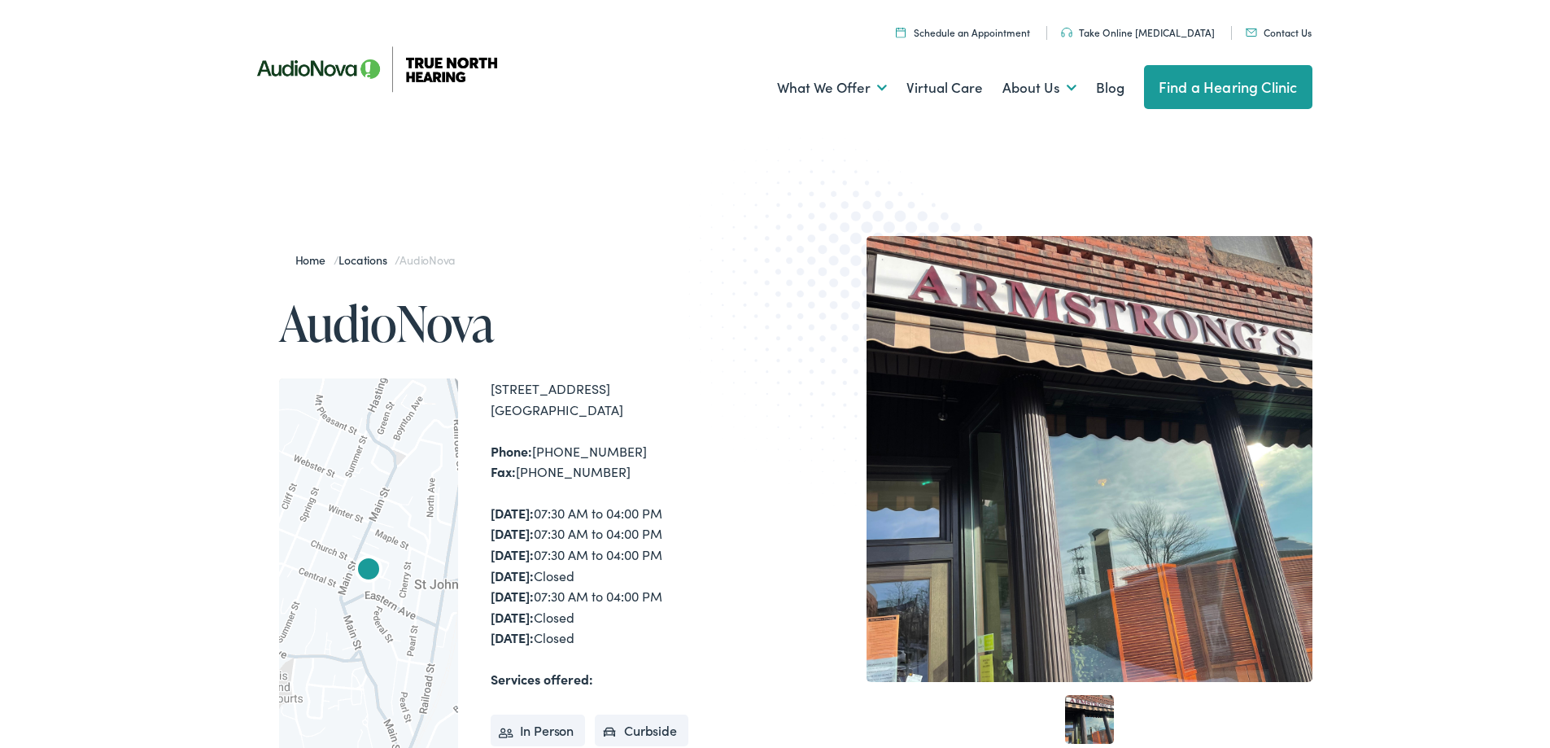 The image size is (1550, 748). Describe the element at coordinates (1228, 87) in the screenshot. I see `a: Find a Hearing Clinic` at that location.